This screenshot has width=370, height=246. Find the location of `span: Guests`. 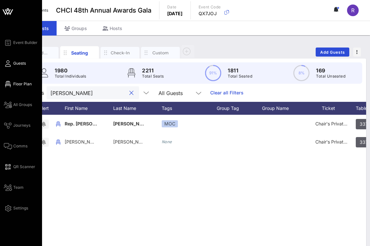

span: Guests is located at coordinates (19, 63).